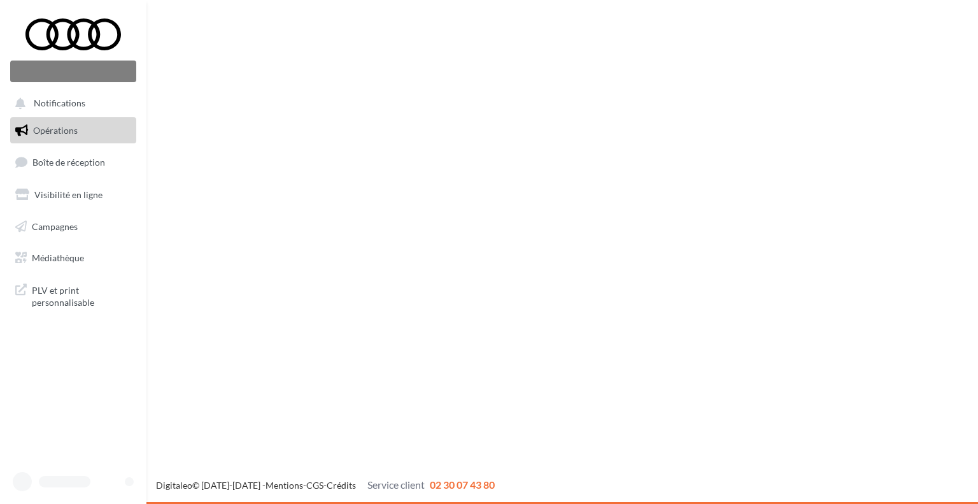  What do you see at coordinates (58, 257) in the screenshot?
I see `span: Médiathèque` at bounding box center [58, 257].